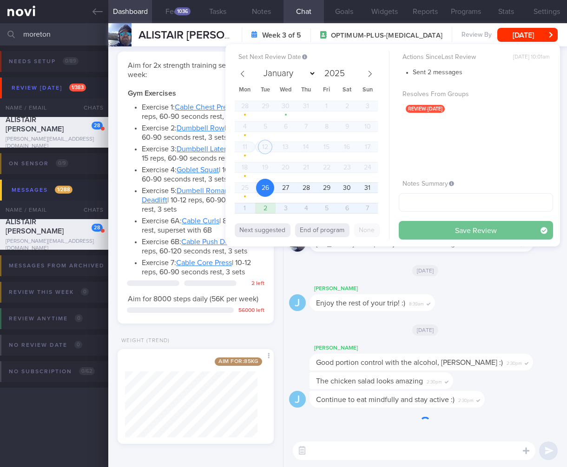 The width and height of the screenshot is (567, 467). What do you see at coordinates (281, 35) in the screenshot?
I see `strong: Week 3 of 5` at bounding box center [281, 35].